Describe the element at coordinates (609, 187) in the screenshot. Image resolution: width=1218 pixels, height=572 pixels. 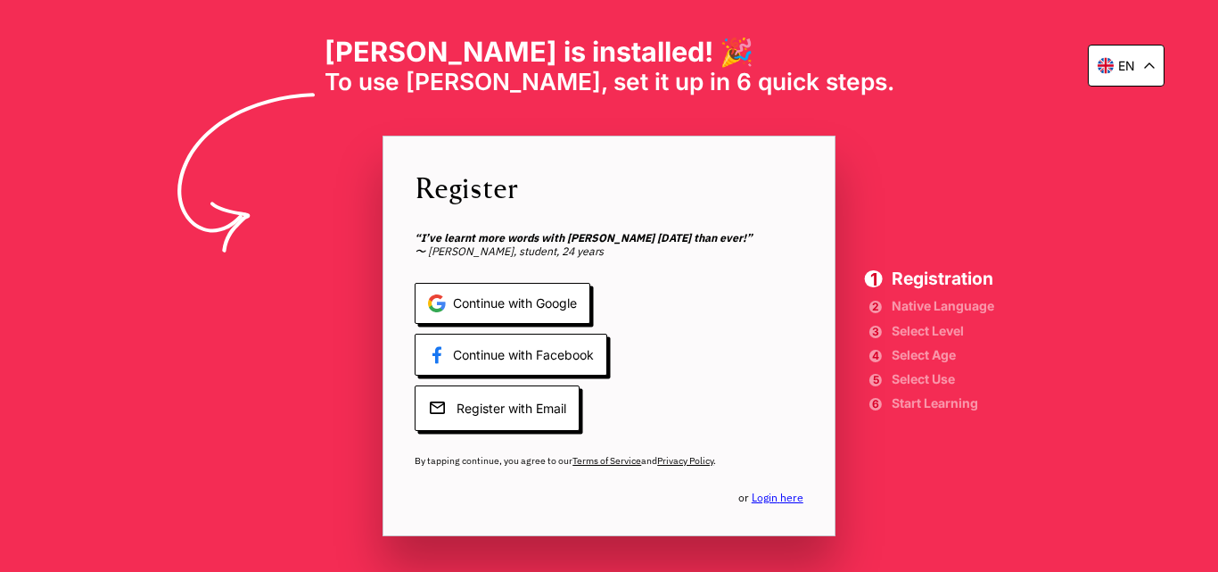
I see `span: Register` at that location.